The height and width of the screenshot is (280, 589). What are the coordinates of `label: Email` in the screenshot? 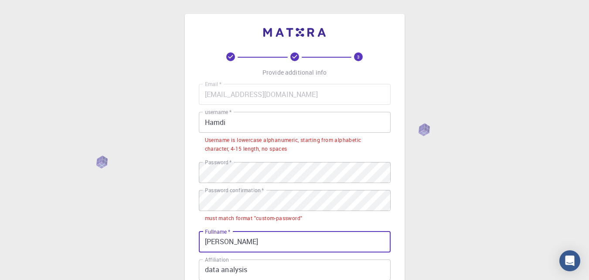 It's located at (213, 84).